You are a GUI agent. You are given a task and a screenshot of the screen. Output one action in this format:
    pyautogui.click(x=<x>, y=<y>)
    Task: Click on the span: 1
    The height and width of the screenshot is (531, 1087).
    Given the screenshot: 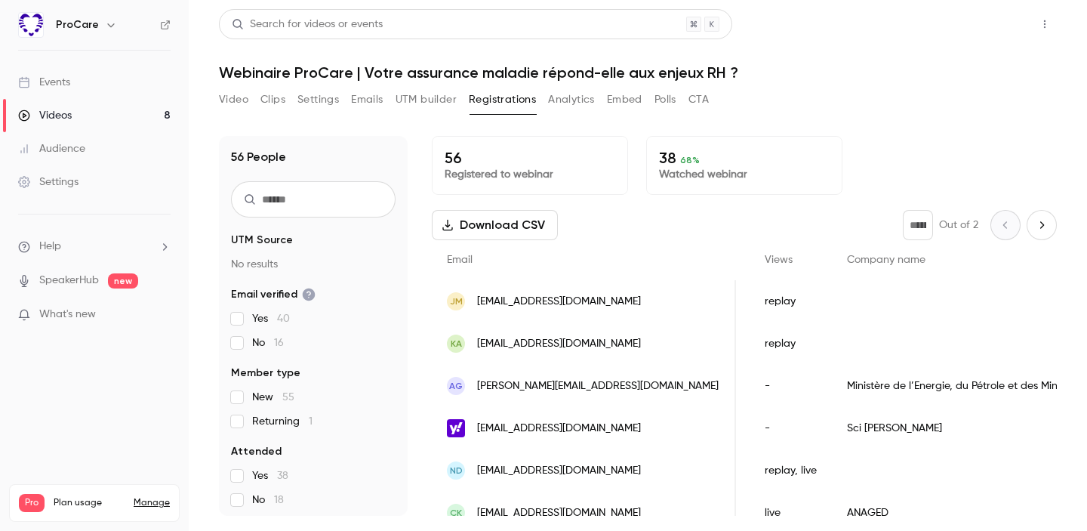 What is the action you would take?
    pyautogui.click(x=310, y=421)
    